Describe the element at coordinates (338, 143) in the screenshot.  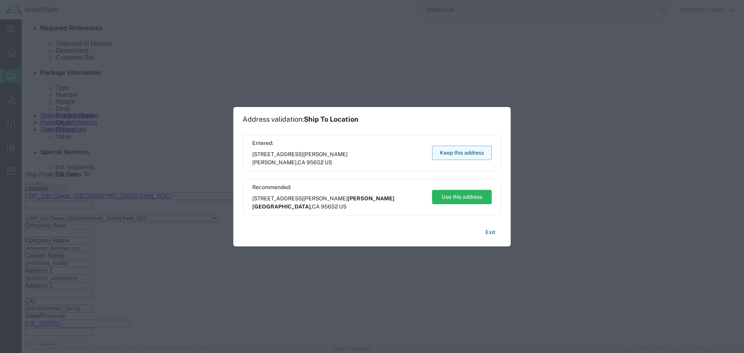
I see `span: Entered:` at that location.